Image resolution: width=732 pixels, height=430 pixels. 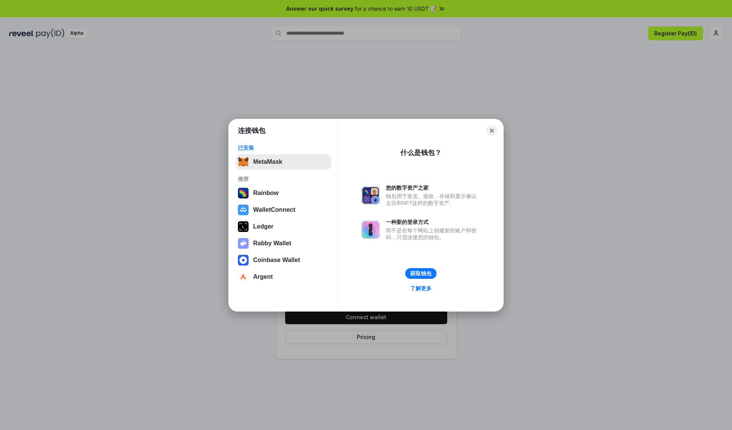 I want to click on button: Rainbow, so click(x=283, y=193).